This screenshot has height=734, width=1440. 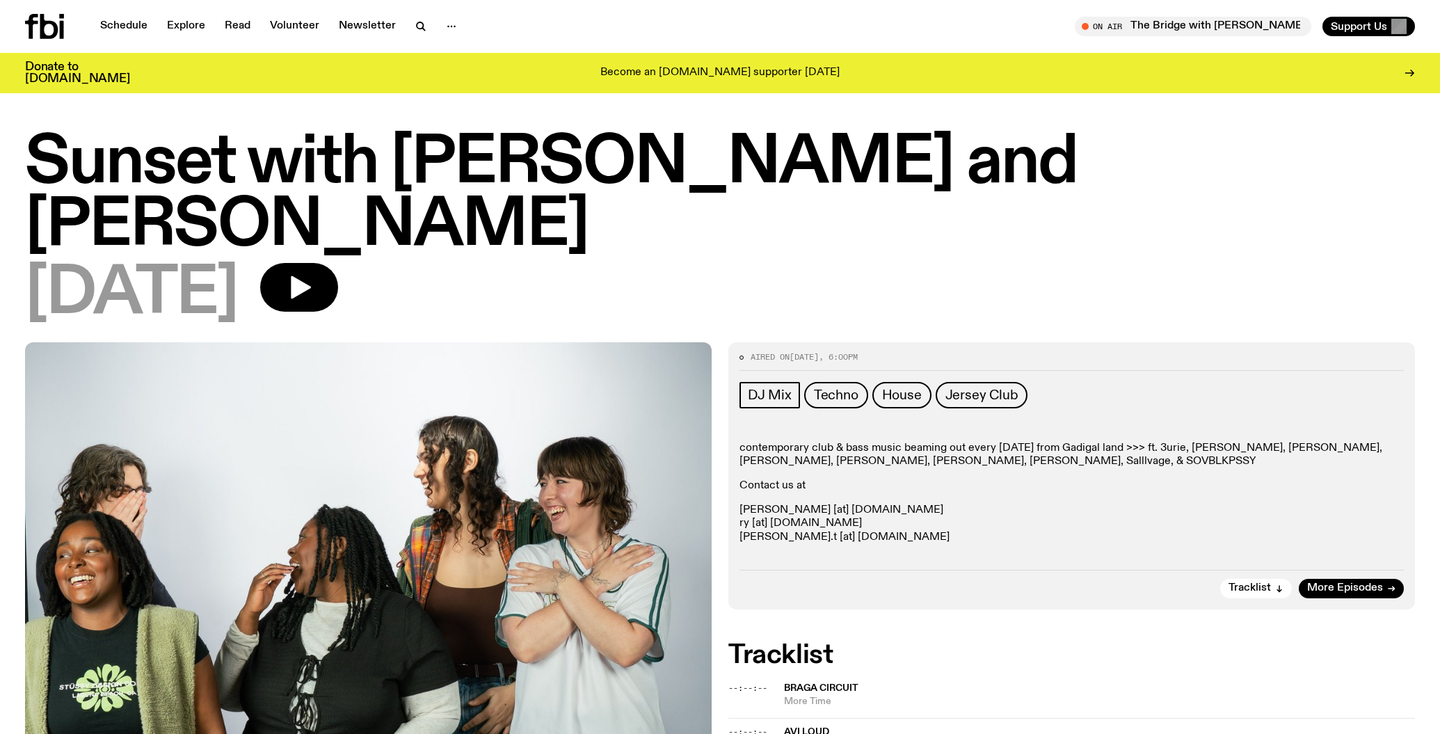 What do you see at coordinates (982, 395) in the screenshot?
I see `a: Jersey Club` at bounding box center [982, 395].